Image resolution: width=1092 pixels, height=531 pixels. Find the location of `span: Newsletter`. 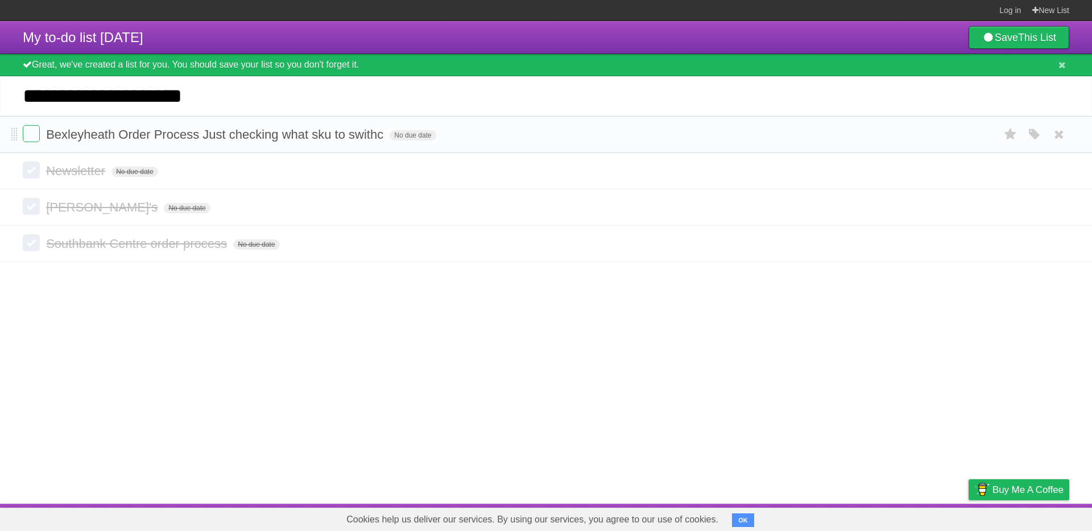

span: Newsletter is located at coordinates (77, 171).